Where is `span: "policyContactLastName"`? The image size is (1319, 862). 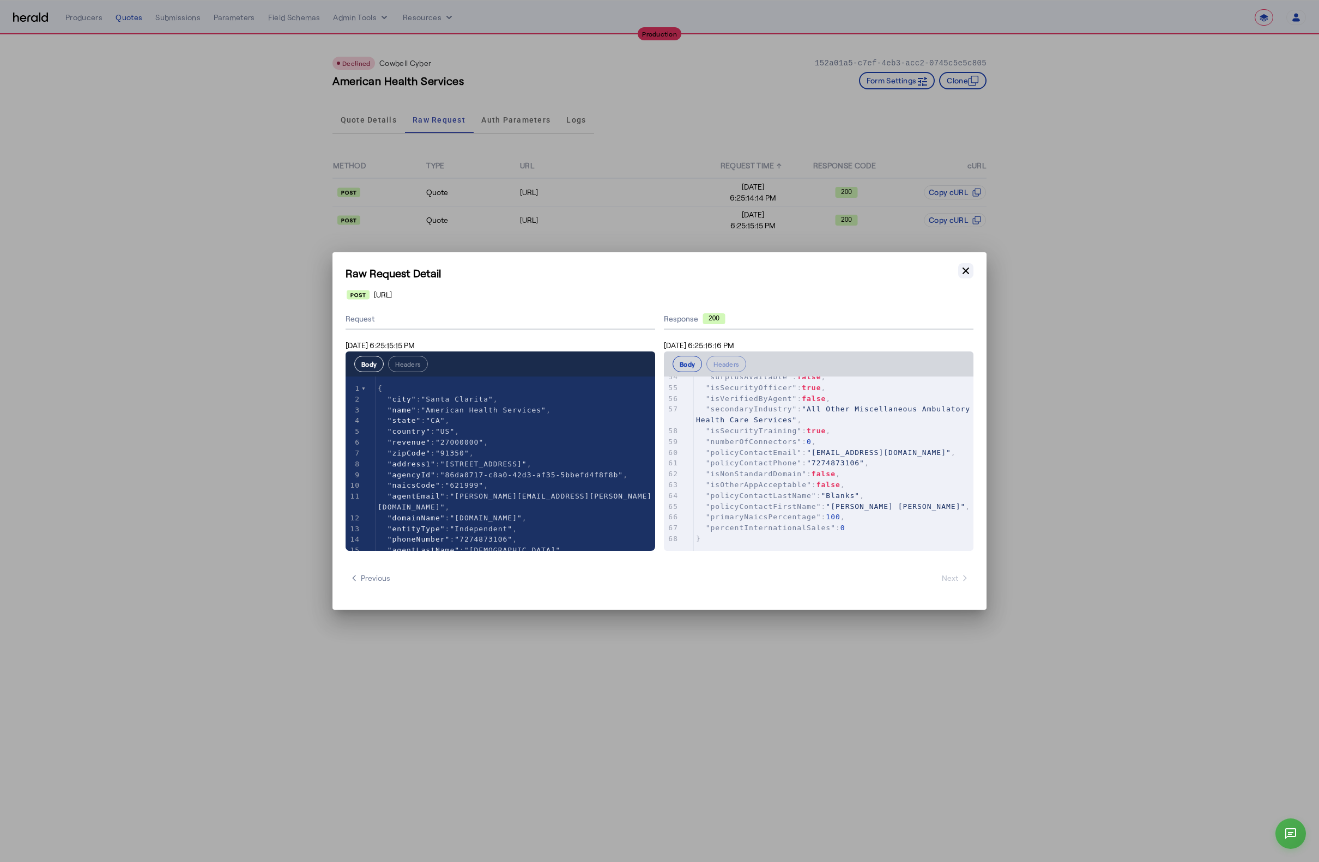
span: "policyContactLastName" is located at coordinates (761, 495).